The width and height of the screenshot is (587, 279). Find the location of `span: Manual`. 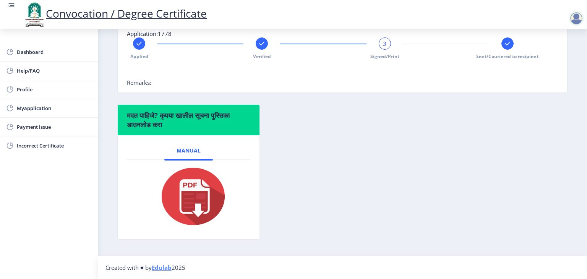

span: Manual is located at coordinates (188, 151).